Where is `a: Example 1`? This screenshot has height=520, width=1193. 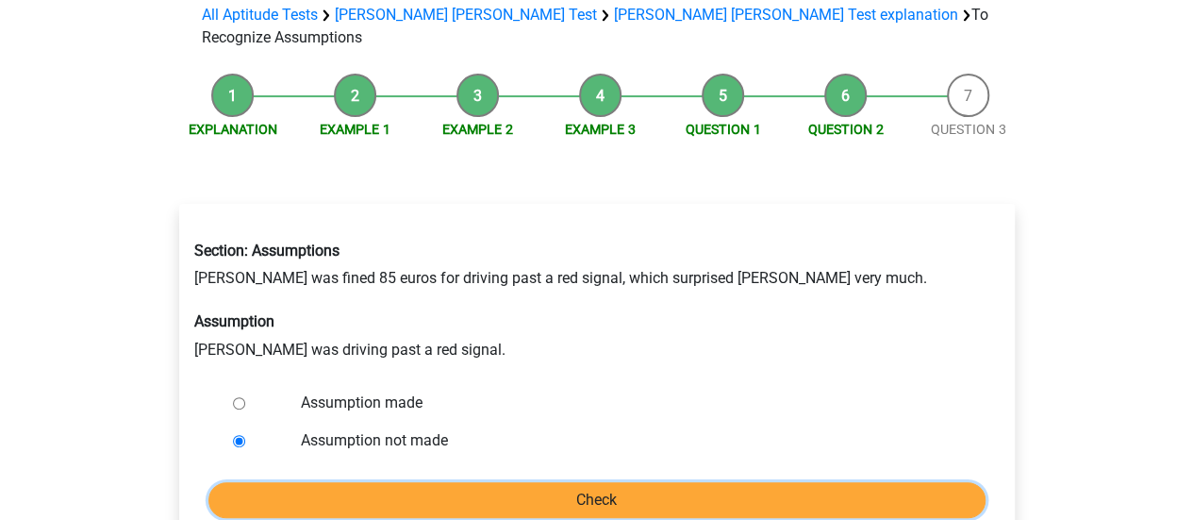
a: Example 1 is located at coordinates (355, 129).